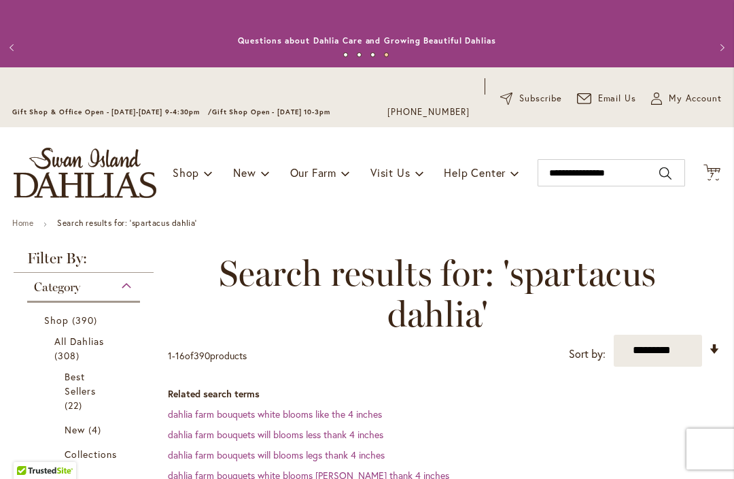  What do you see at coordinates (475, 172) in the screenshot?
I see `span: Help Center` at bounding box center [475, 172].